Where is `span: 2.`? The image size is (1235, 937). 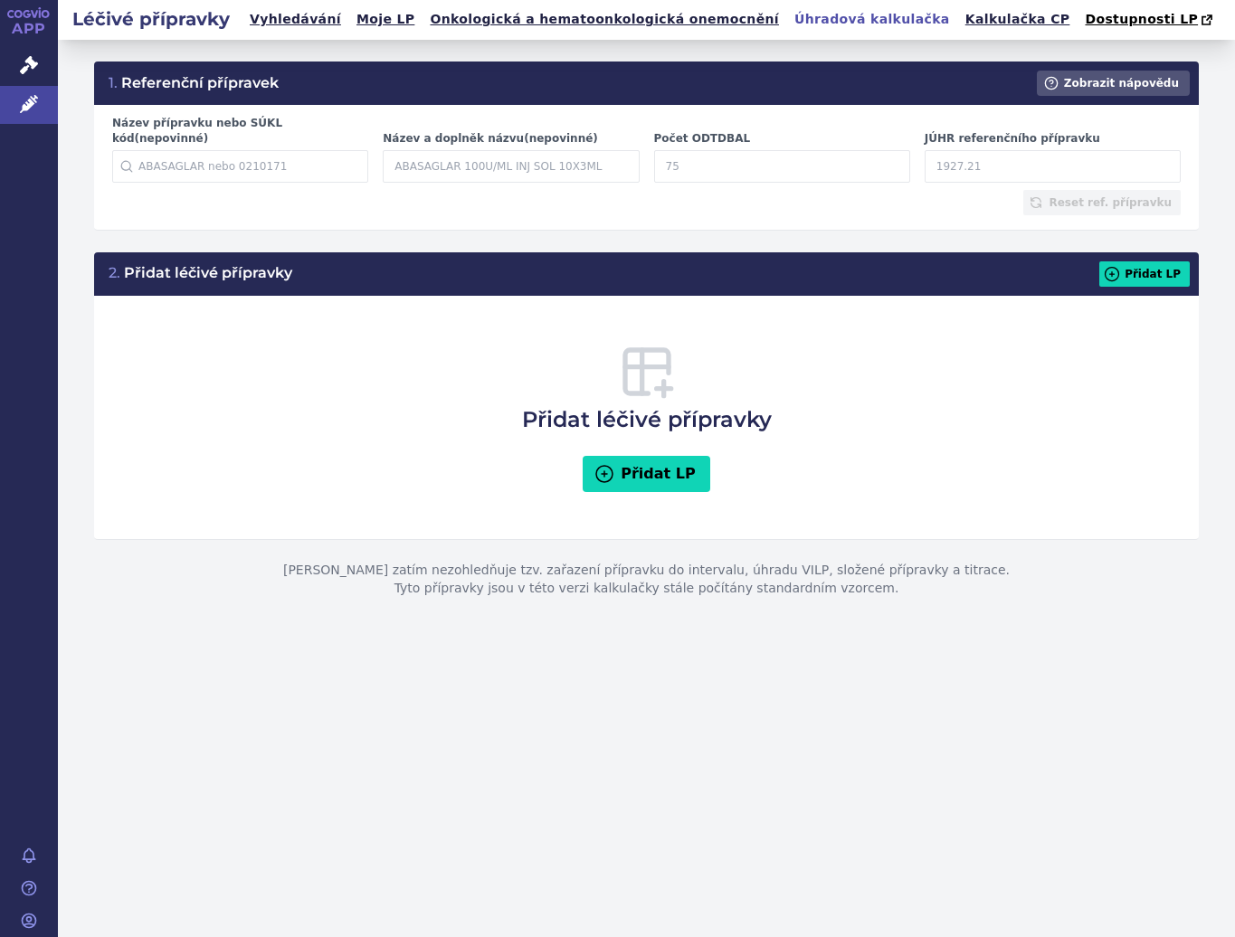
span: 2. is located at coordinates (114, 272).